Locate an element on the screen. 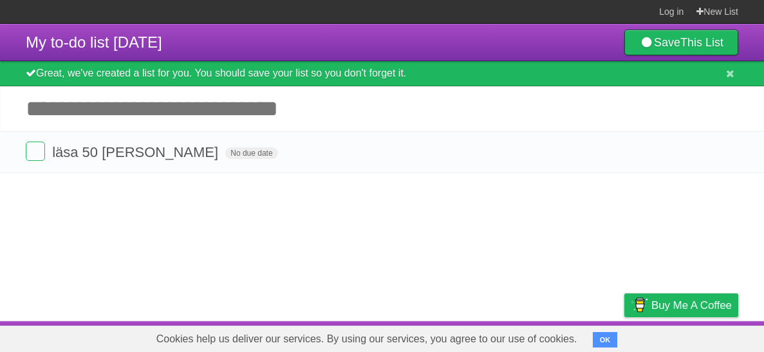 This screenshot has height=352, width=764. label: Done is located at coordinates (35, 151).